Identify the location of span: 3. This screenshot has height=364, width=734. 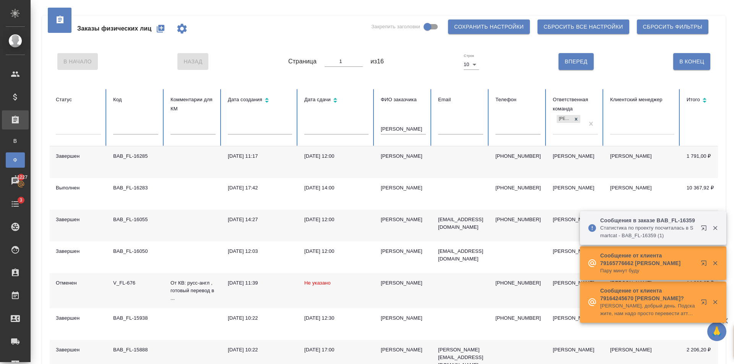
(21, 200).